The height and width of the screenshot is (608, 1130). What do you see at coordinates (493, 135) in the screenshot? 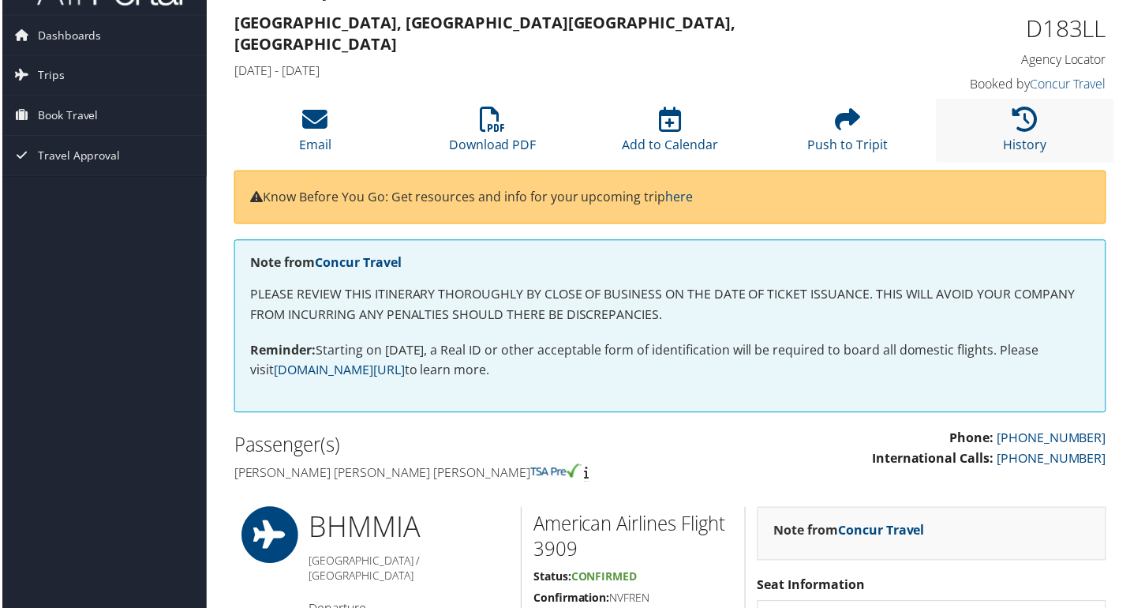
I see `a: Download PDF` at bounding box center [493, 135].